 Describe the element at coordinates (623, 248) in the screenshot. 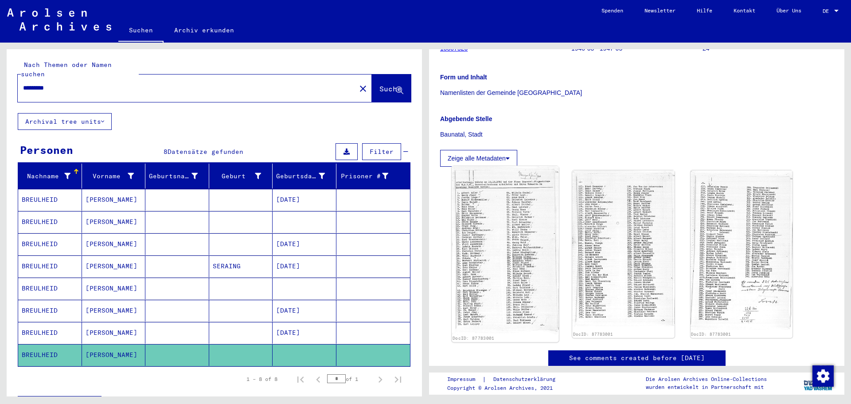

I see `img: 002.jpg` at that location.